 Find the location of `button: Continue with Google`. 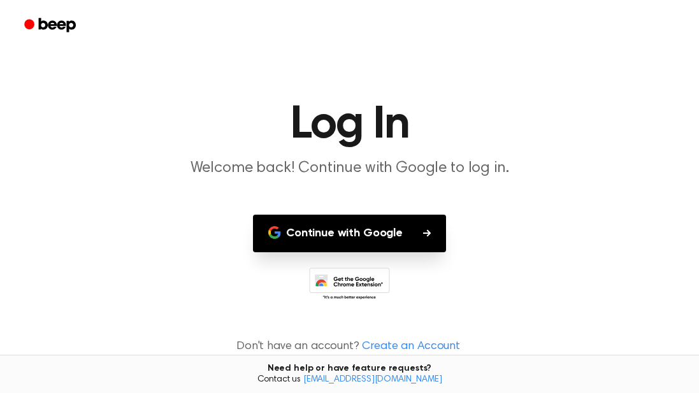

button: Continue with Google is located at coordinates (349, 233).